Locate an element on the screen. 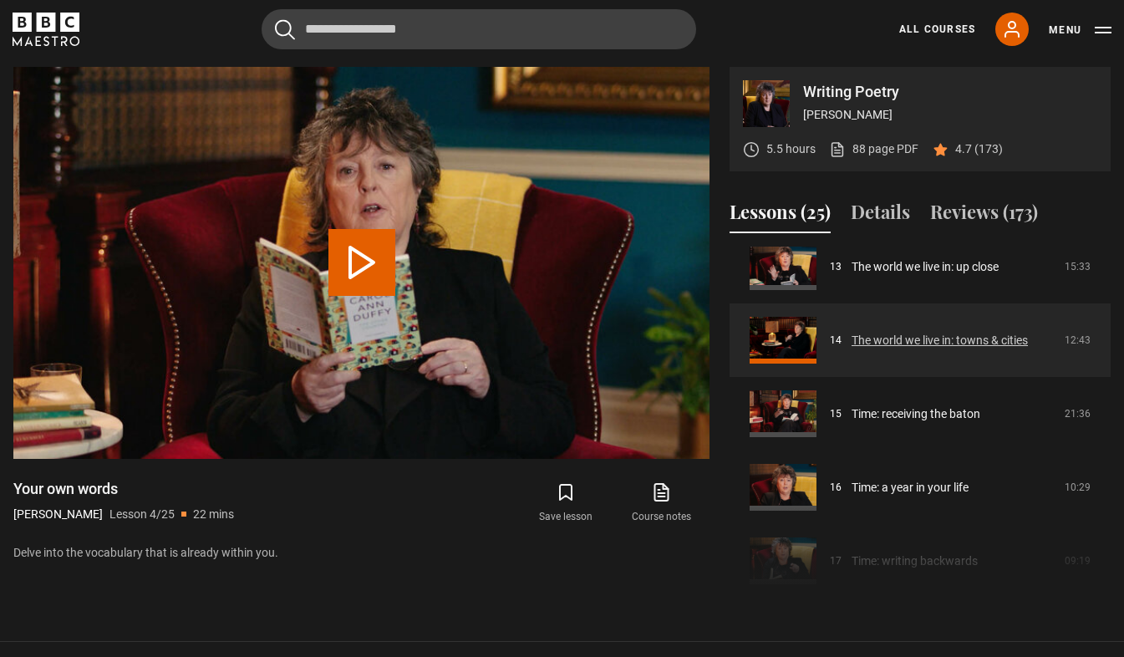 The width and height of the screenshot is (1124, 657). a: BBC Maestro is located at coordinates (46, 29).